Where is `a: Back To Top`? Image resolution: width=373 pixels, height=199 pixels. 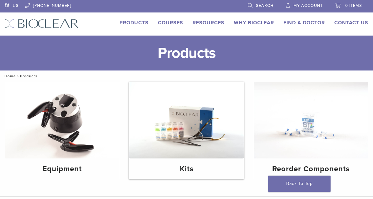 a: Back To Top is located at coordinates (299, 184).